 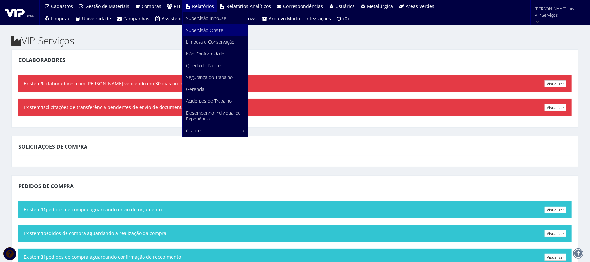 What do you see at coordinates (177, 6) in the screenshot?
I see `span: RH` at bounding box center [177, 6].